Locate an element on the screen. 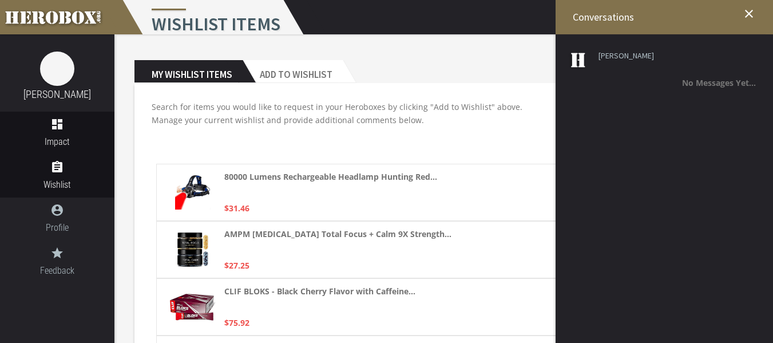 The image size is (773, 343). i: assignment is located at coordinates (57, 167).